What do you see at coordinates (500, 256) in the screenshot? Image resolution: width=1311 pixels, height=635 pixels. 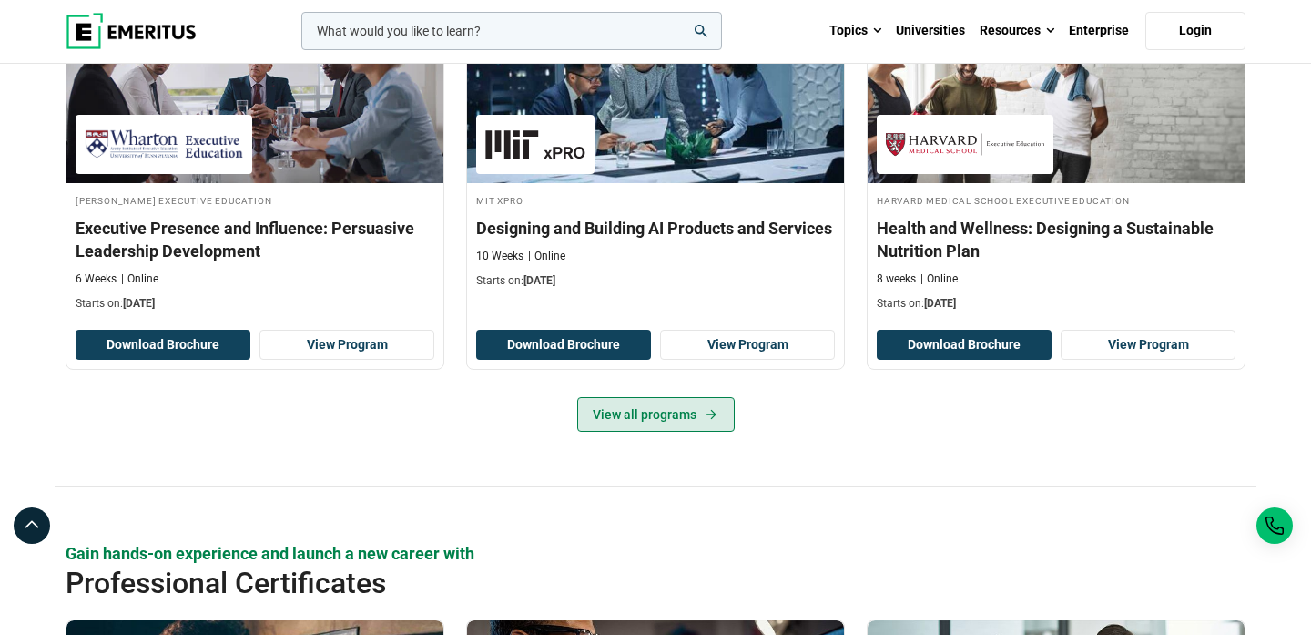 I see `p: 10 Weeks` at bounding box center [500, 256].